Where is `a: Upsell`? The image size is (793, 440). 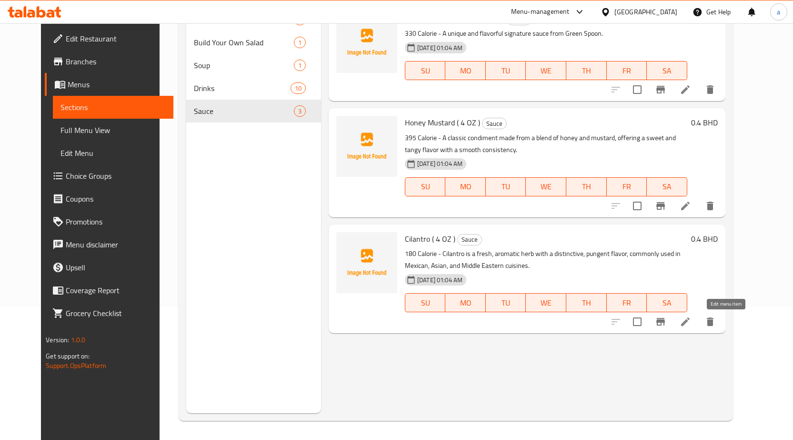 a: Upsell is located at coordinates (109, 267).